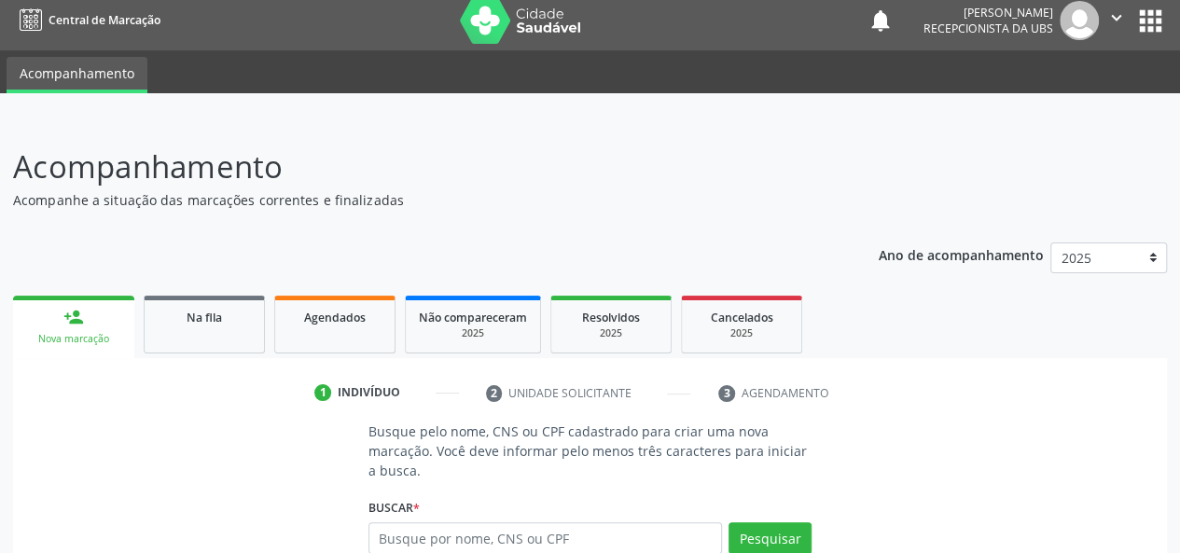  Describe the element at coordinates (335, 317) in the screenshot. I see `span: Agendados` at that location.